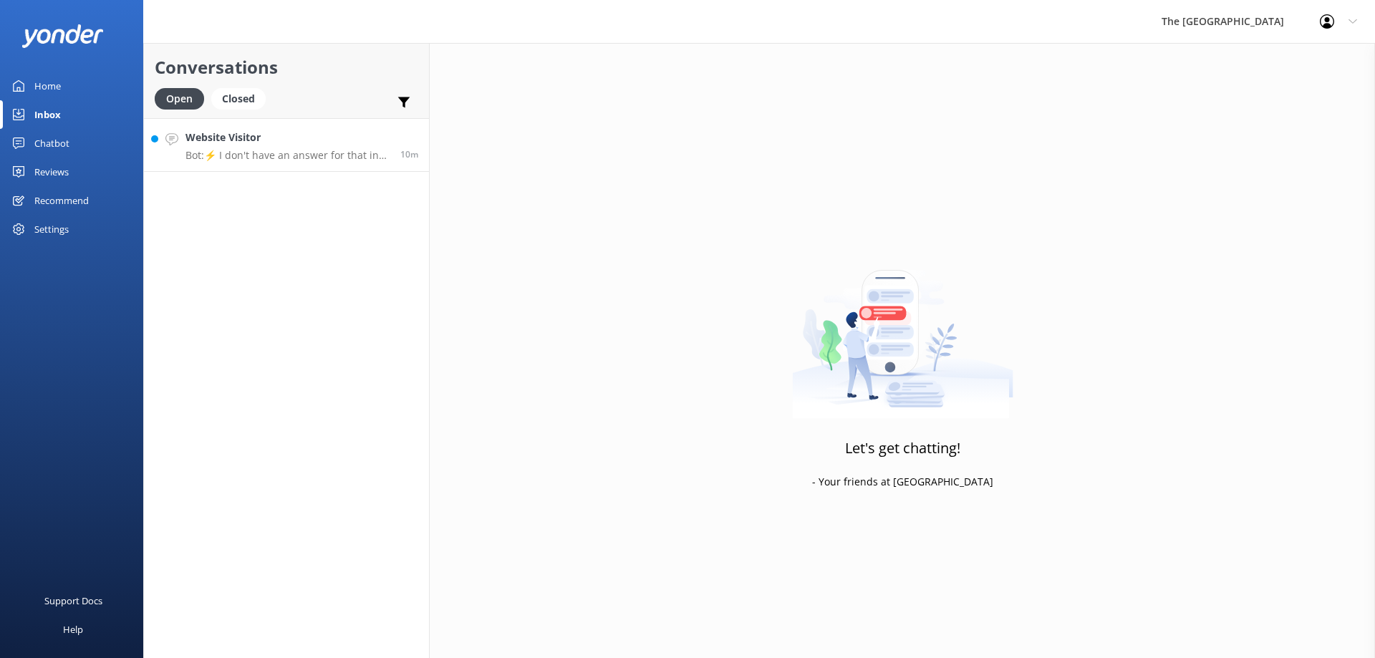 The image size is (1375, 658). What do you see at coordinates (287, 67) in the screenshot?
I see `h2: Conversations` at bounding box center [287, 67].